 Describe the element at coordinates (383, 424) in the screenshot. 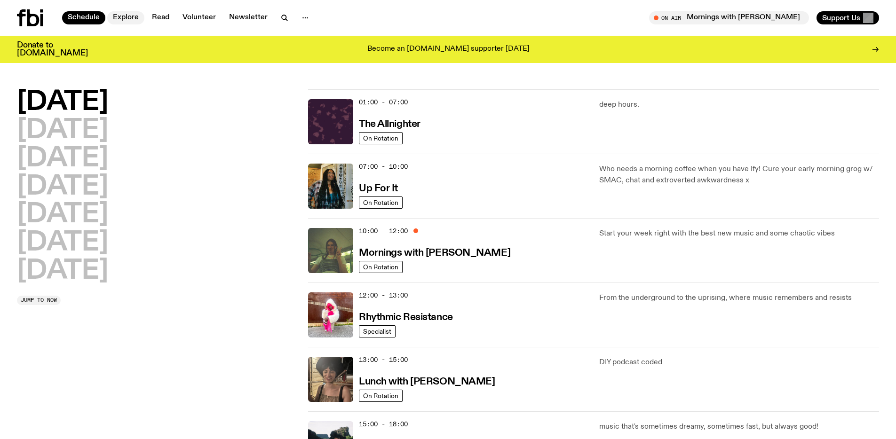

I see `span: 15:00 - 18:00` at that location.